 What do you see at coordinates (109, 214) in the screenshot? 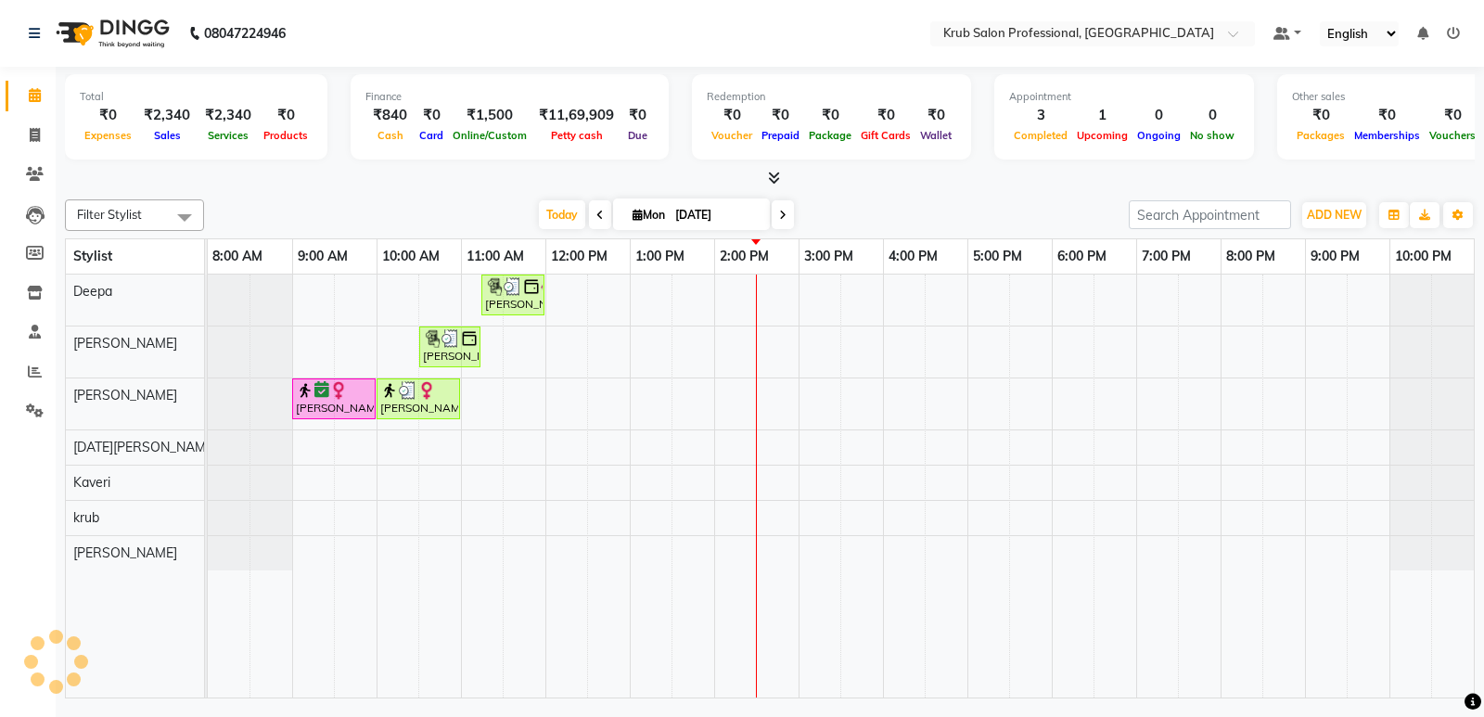
I see `span: Filter Stylist` at bounding box center [109, 214].